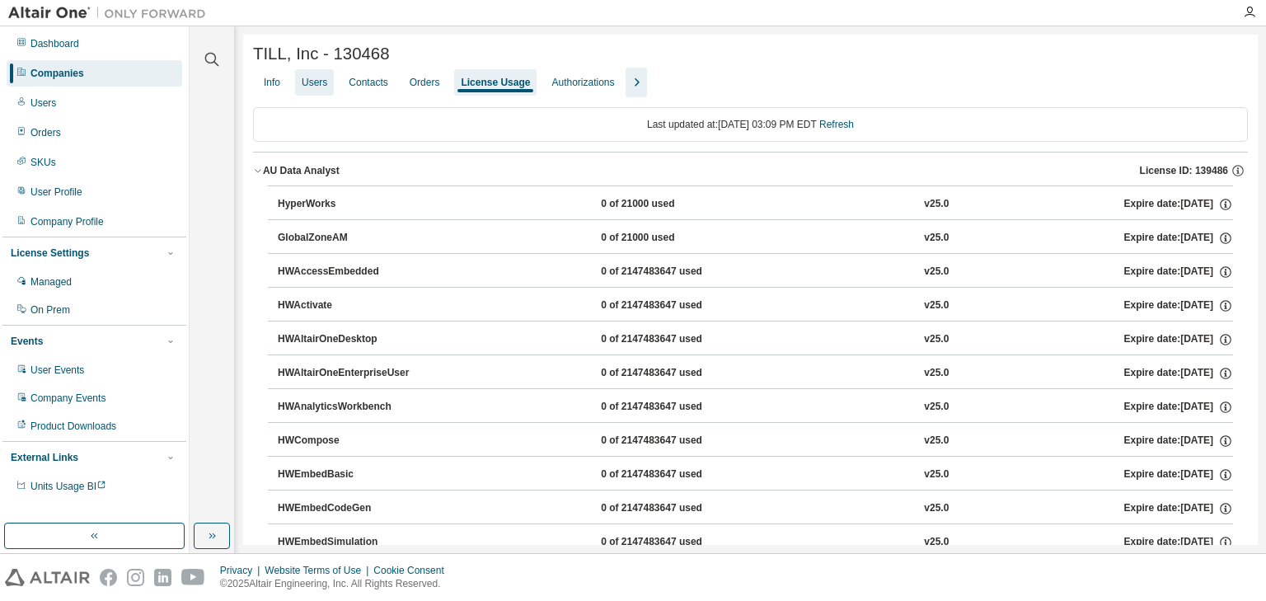  I want to click on div: Dashboard, so click(54, 44).